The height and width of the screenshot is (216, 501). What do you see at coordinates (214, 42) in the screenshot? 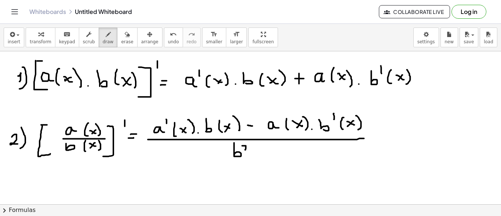
I see `span: smaller` at bounding box center [214, 42].